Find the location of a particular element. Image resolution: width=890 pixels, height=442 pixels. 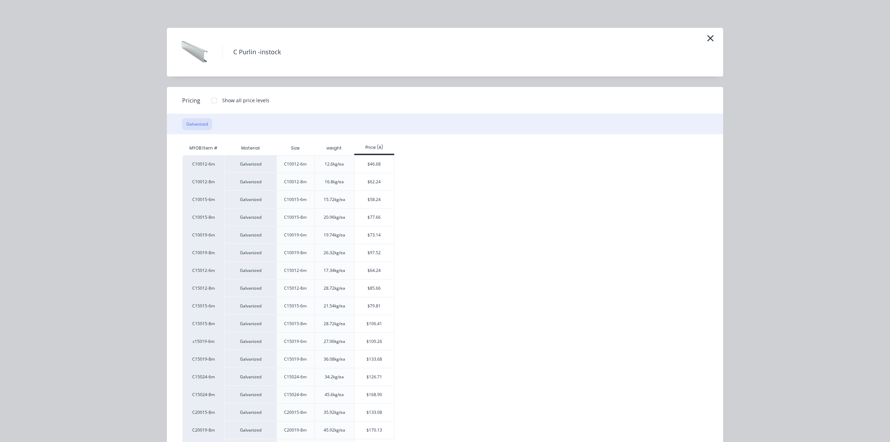

div: 19.74kg/ea is located at coordinates (334, 235).